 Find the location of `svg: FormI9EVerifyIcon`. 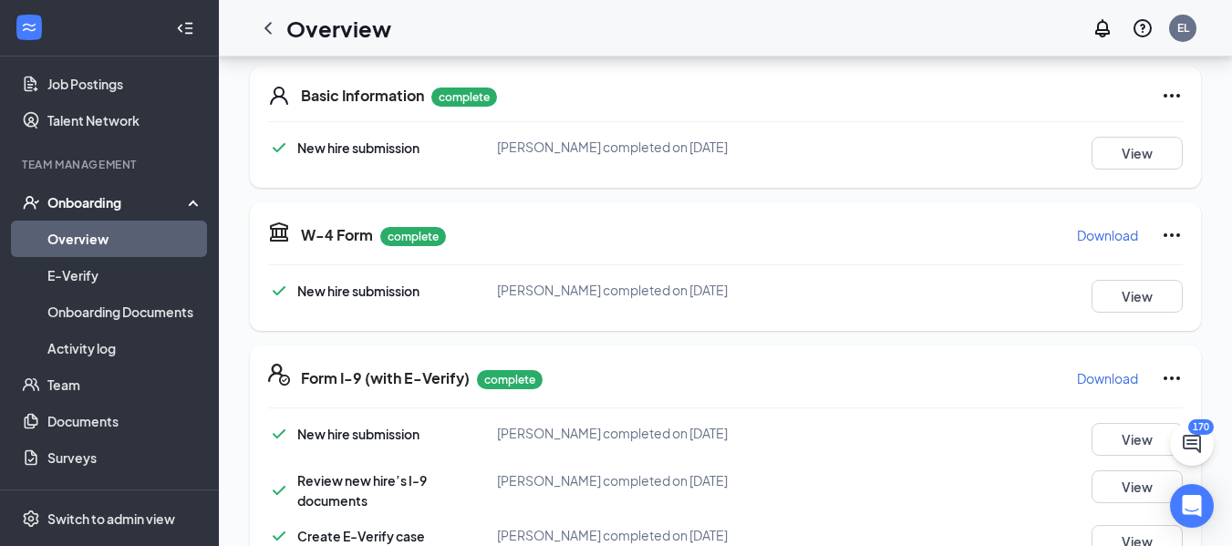

svg: FormI9EVerifyIcon is located at coordinates (279, 375).